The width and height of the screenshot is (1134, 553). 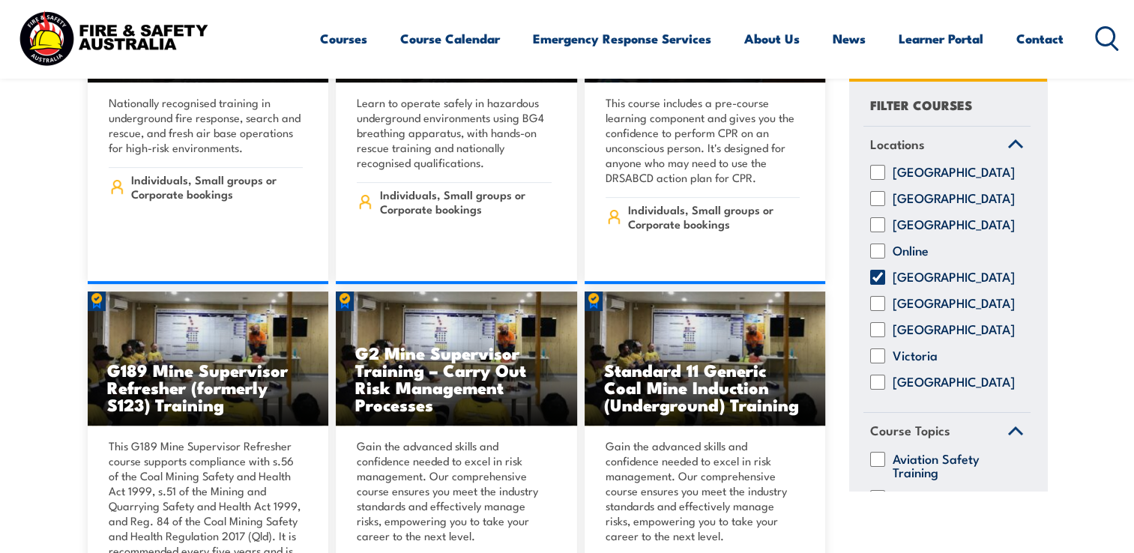 I want to click on p: This course includes a pre-course learning component and gives you the confidence to perform CPR ..., so click(x=703, y=140).